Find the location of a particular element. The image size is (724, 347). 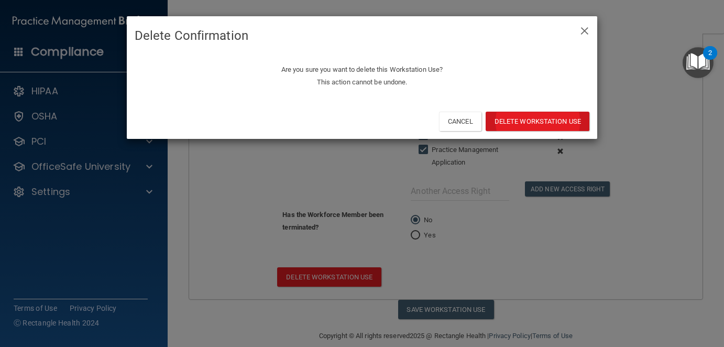

button: Open Resource Center, 2 new notifications is located at coordinates (698, 62).